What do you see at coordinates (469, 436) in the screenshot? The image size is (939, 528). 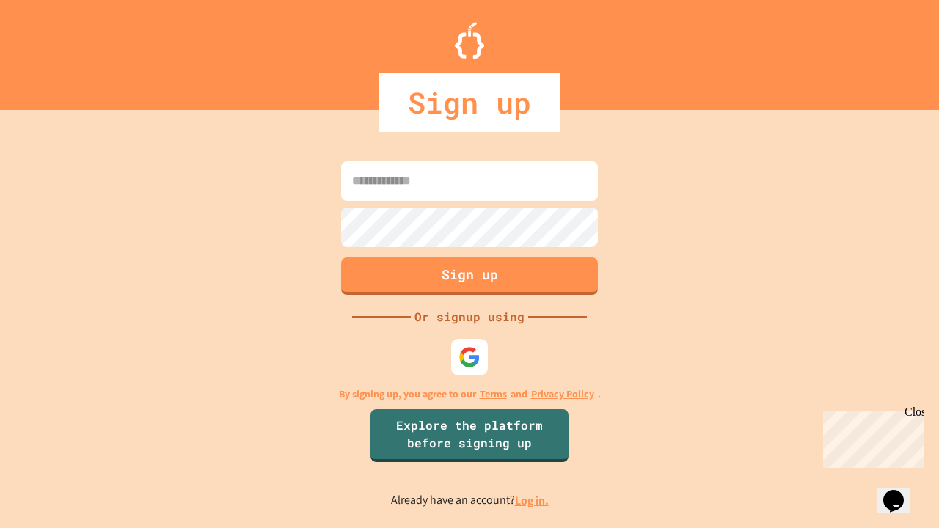 I see `a: Explore the platform before signing up` at bounding box center [469, 436].